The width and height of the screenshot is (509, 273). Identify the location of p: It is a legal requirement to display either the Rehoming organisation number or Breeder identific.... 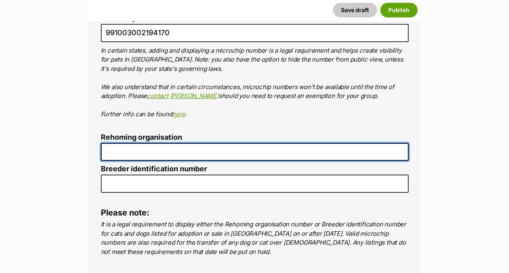
(255, 238).